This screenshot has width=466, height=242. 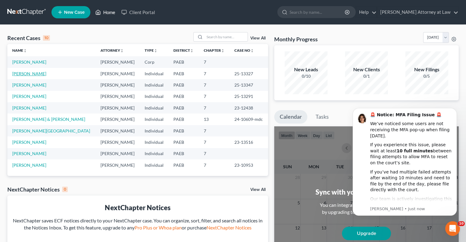 I want to click on div: New Clients, so click(x=366, y=70).